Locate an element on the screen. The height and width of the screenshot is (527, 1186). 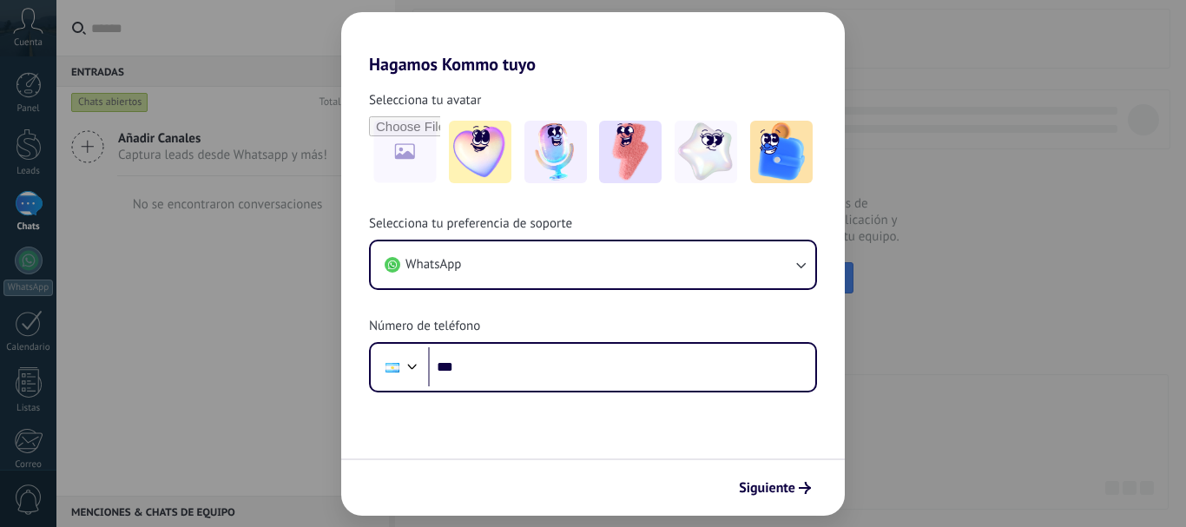
span: Número de teléfono is located at coordinates (425, 326).